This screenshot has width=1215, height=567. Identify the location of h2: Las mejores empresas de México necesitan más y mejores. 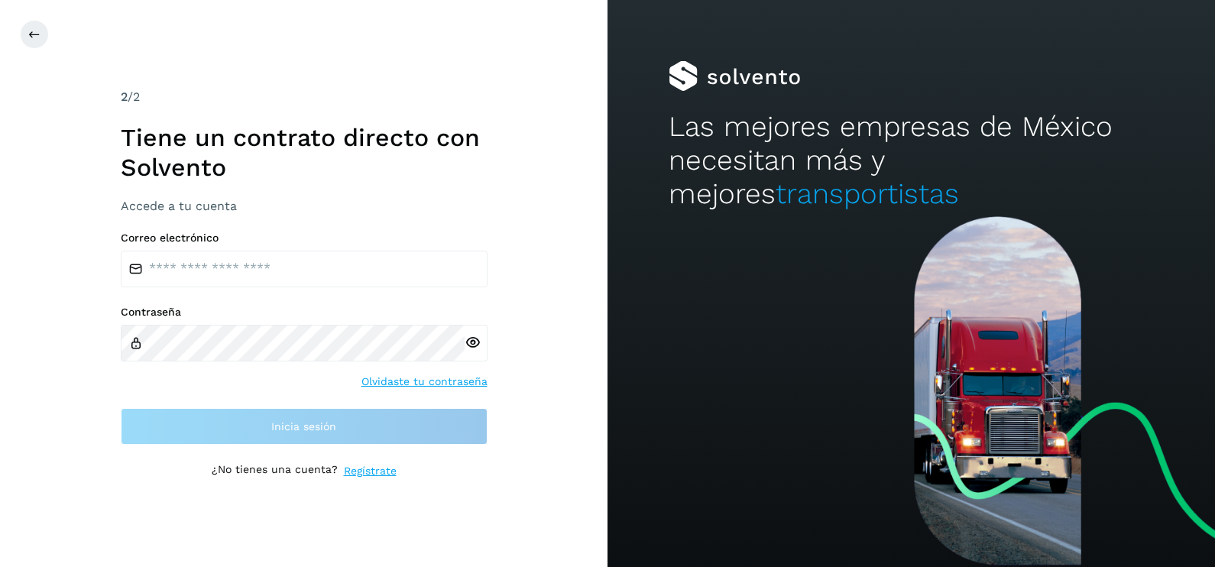
(911, 160).